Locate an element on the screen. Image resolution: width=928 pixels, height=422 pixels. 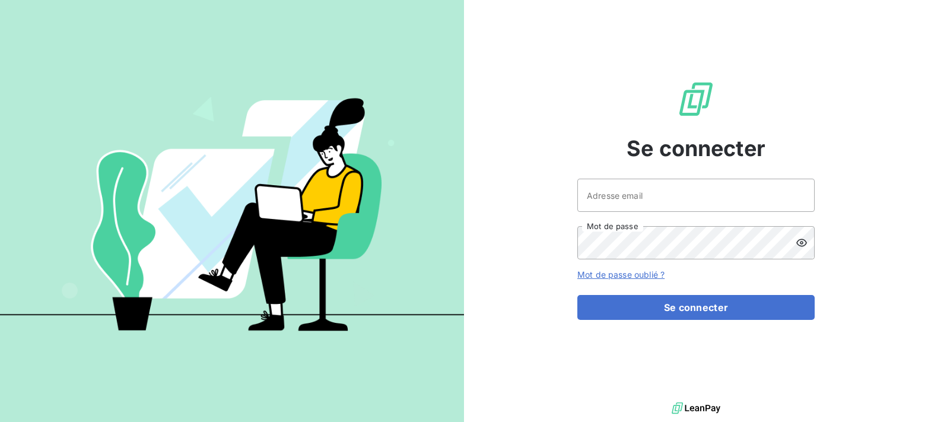
input: placeholder is located at coordinates (696, 195).